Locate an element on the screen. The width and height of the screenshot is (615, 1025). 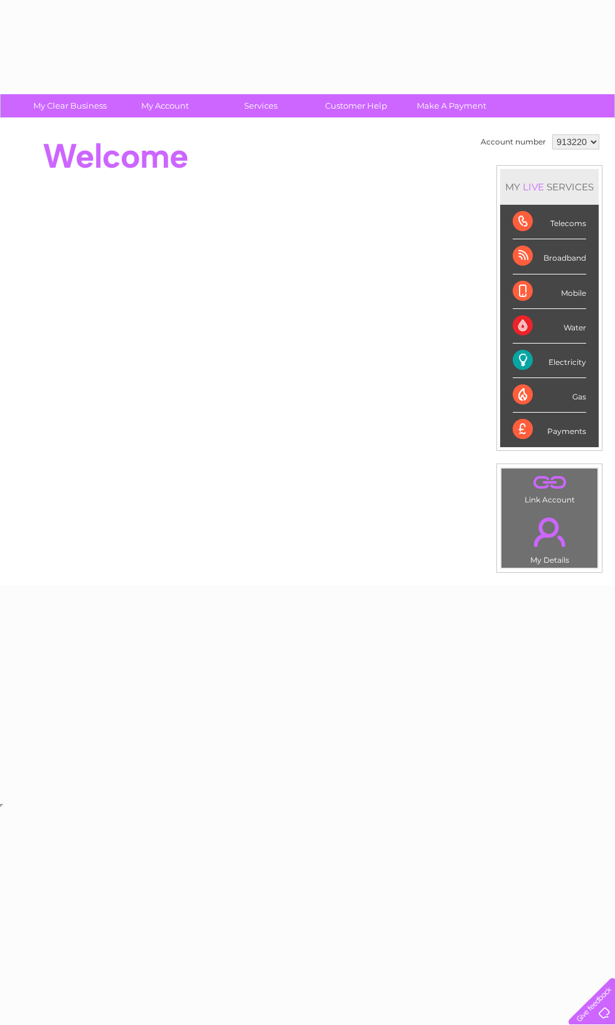
td: Link Account is located at coordinates (550, 487).